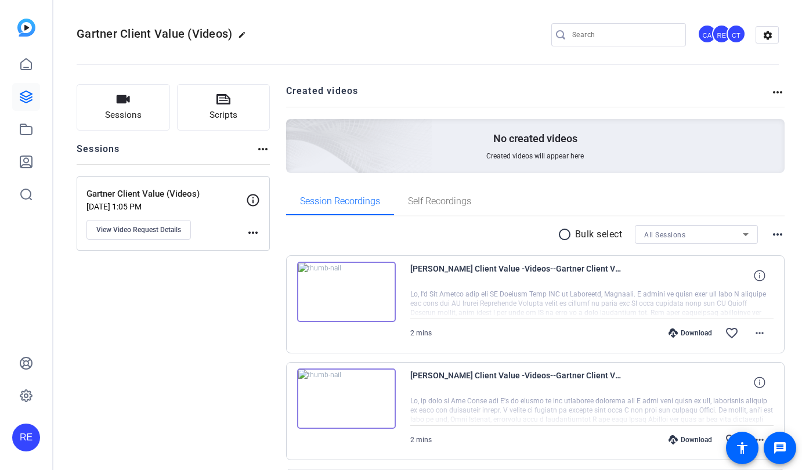 The width and height of the screenshot is (802, 470). Describe the element at coordinates (439, 201) in the screenshot. I see `span: Self Recordings` at that location.